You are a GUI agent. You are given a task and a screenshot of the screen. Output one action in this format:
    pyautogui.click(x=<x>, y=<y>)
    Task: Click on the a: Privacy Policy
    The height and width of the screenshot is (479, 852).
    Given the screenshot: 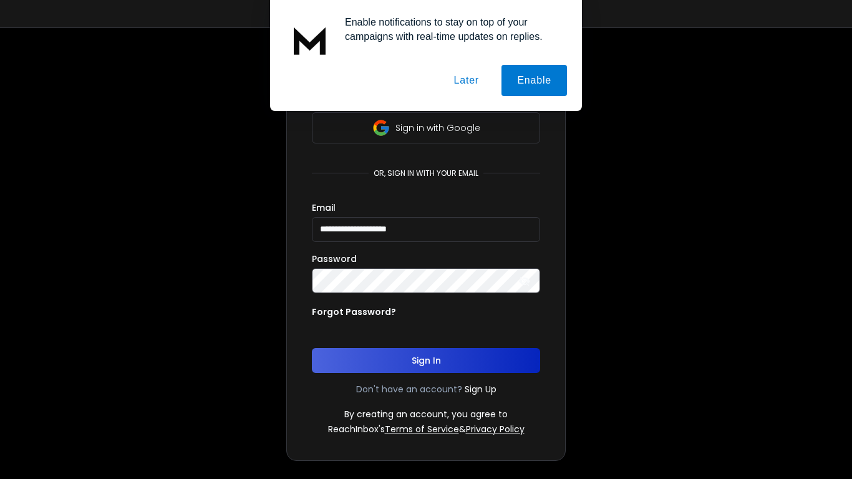 What is the action you would take?
    pyautogui.click(x=495, y=429)
    